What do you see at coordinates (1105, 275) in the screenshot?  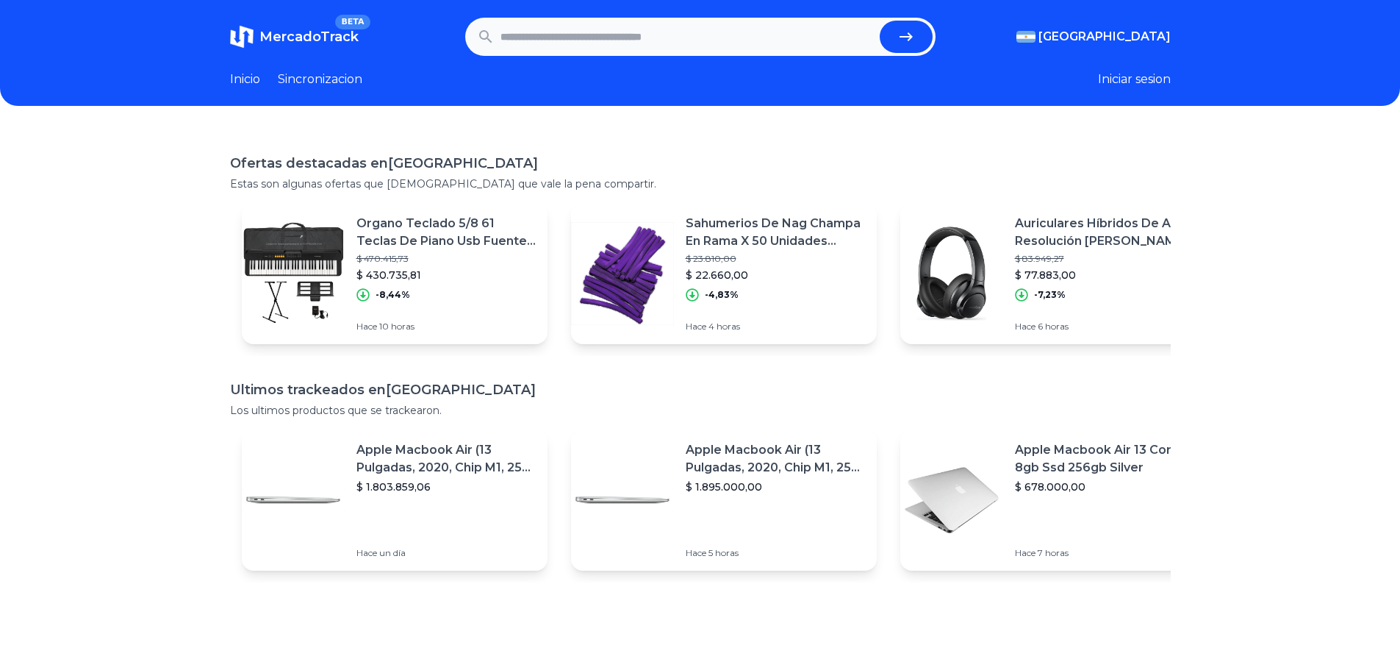 I see `p: $ 77.883,00` at bounding box center [1105, 275].